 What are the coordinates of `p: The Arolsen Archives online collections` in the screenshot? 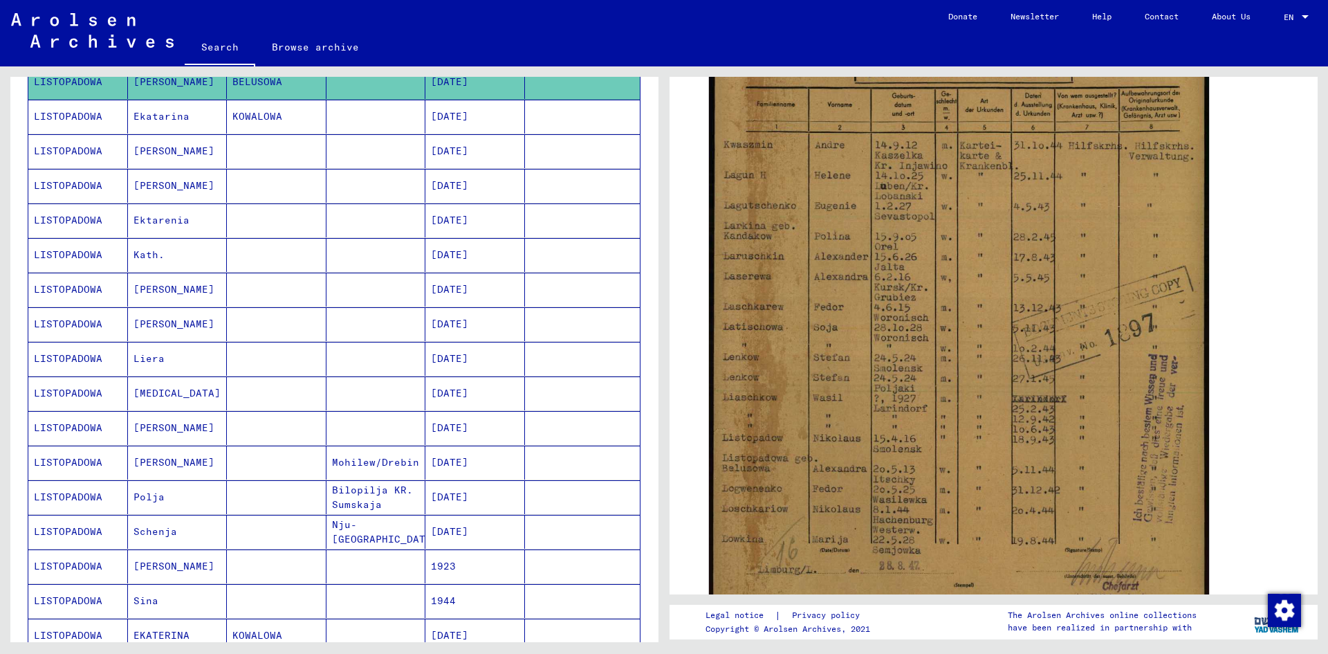 It's located at (1102, 615).